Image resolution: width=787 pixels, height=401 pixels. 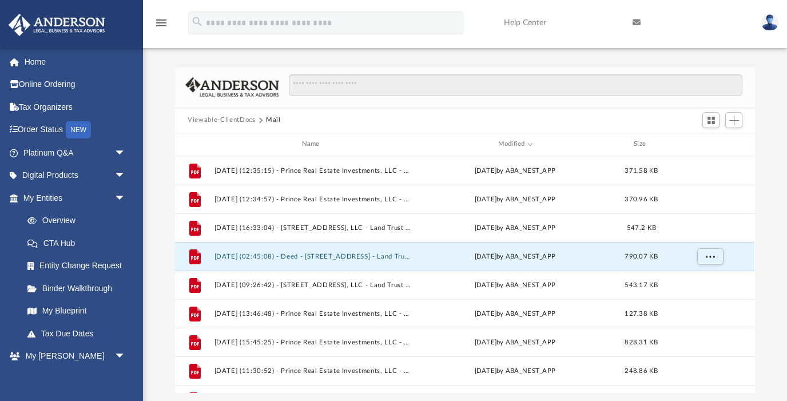 What do you see at coordinates (642, 313) in the screenshot?
I see `span: 127.38 KB` at bounding box center [642, 313].